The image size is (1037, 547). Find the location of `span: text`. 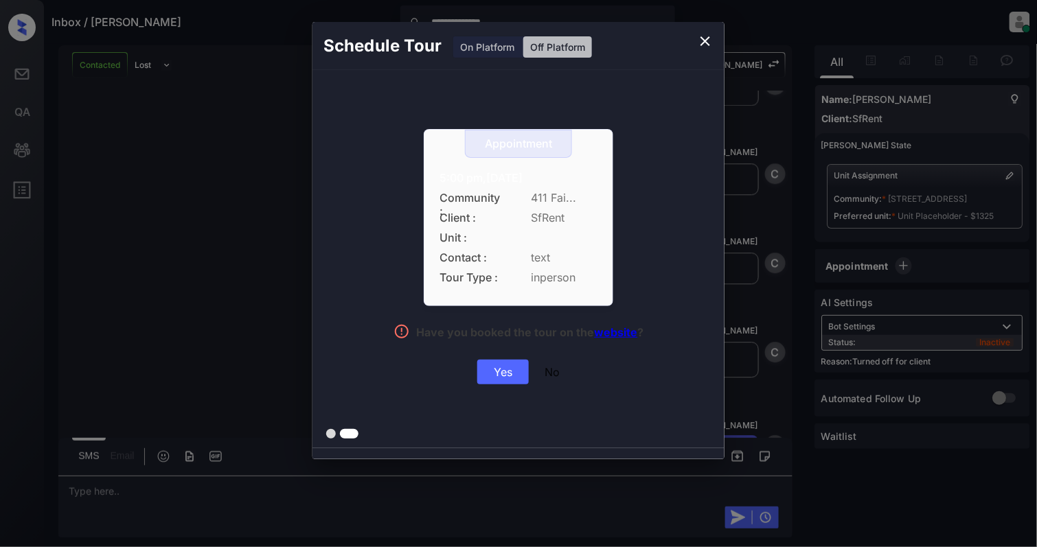

span: text is located at coordinates (564, 258).